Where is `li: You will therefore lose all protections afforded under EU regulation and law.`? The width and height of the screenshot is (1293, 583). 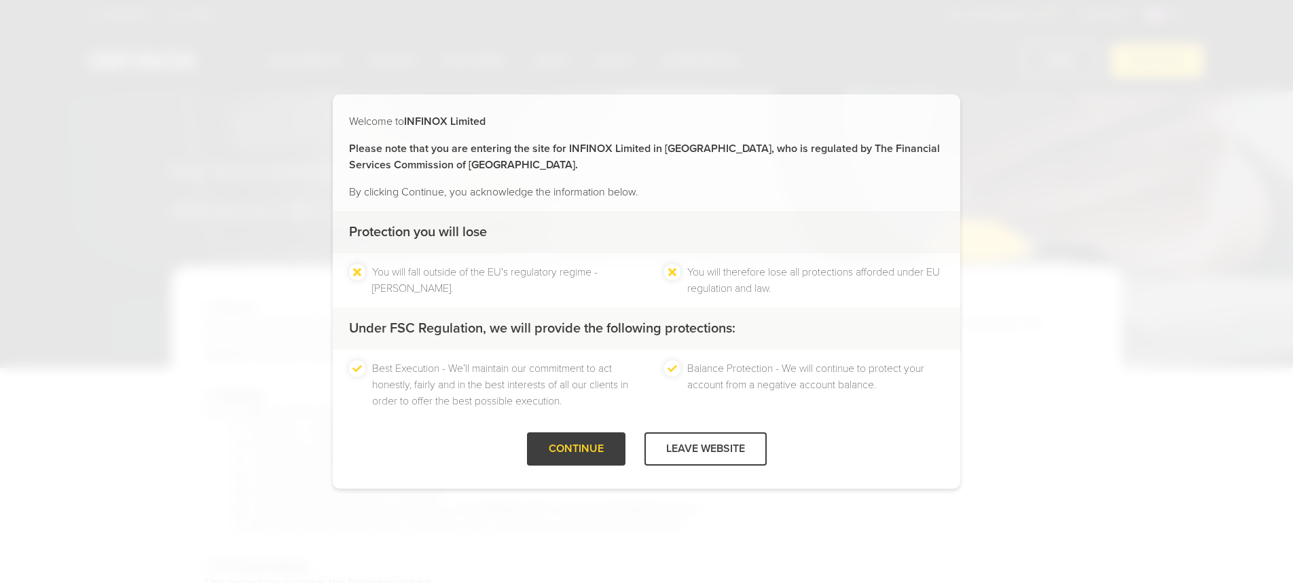
li: You will therefore lose all protections afforded under EU regulation and law. is located at coordinates (815, 280).